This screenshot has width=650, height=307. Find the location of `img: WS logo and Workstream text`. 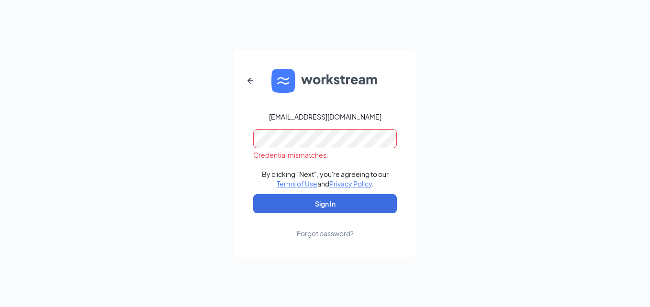

img: WS logo and Workstream text is located at coordinates (325, 81).